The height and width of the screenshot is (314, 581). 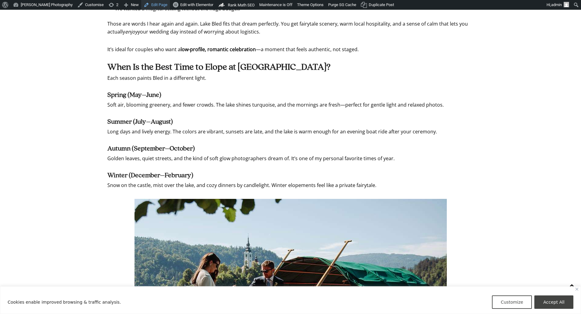 I want to click on strong: Autumn (September–October), so click(x=151, y=149).